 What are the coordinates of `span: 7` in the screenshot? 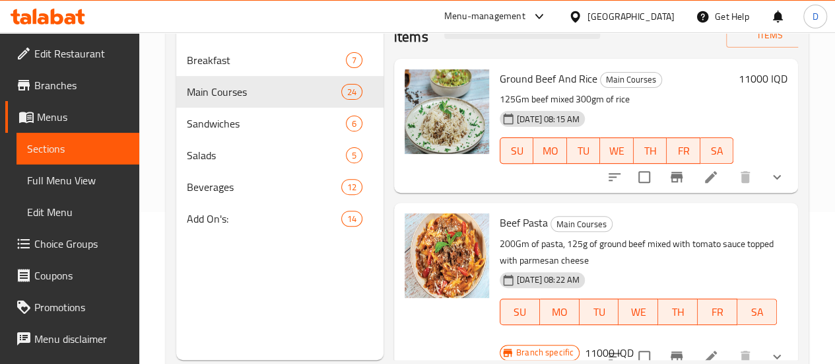 It's located at (354, 60).